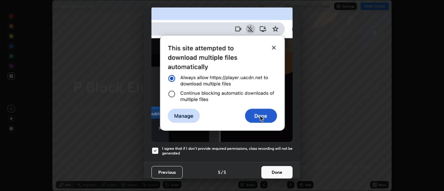  What do you see at coordinates (222, 74) in the screenshot?
I see `img: downloads-permission-blocked.gif` at bounding box center [222, 74].